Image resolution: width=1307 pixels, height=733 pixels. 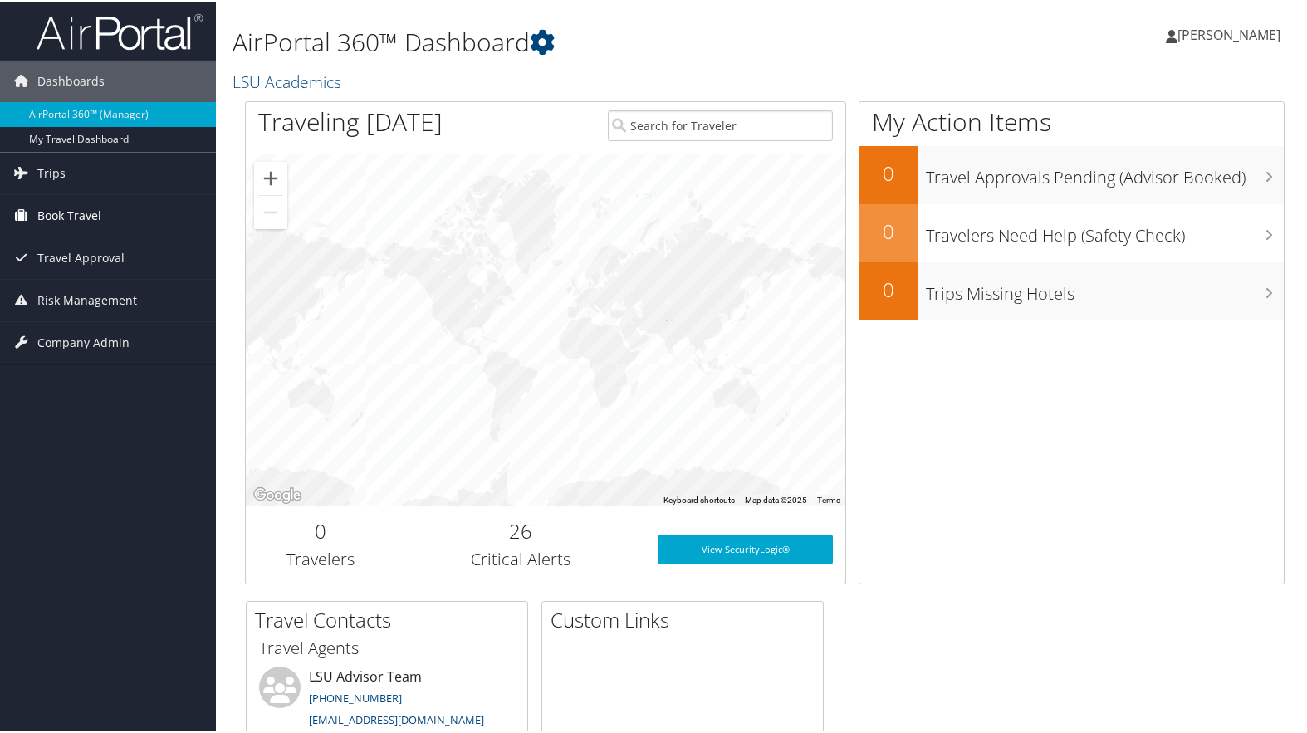 I want to click on button: Zoom out, so click(x=271, y=211).